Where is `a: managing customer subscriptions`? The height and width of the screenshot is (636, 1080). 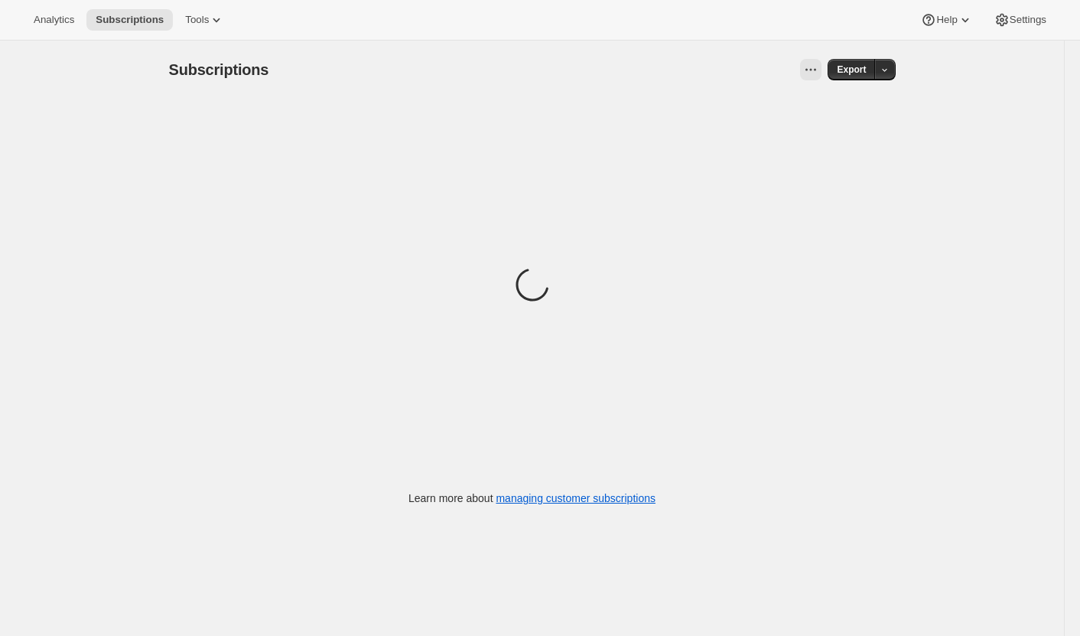 a: managing customer subscriptions is located at coordinates (575, 498).